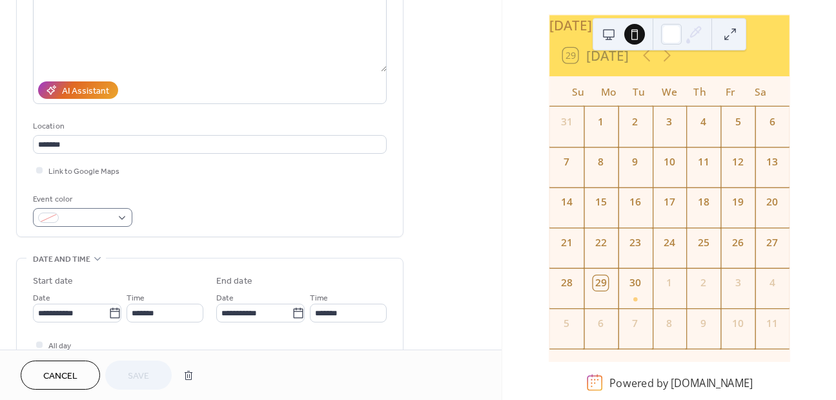 This screenshot has width=836, height=400. What do you see at coordinates (772, 202) in the screenshot?
I see `div: 20` at bounding box center [772, 202].